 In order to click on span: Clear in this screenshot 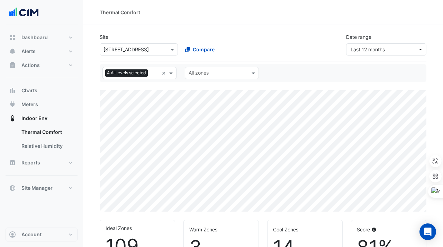, I will do `click(164, 73)`.